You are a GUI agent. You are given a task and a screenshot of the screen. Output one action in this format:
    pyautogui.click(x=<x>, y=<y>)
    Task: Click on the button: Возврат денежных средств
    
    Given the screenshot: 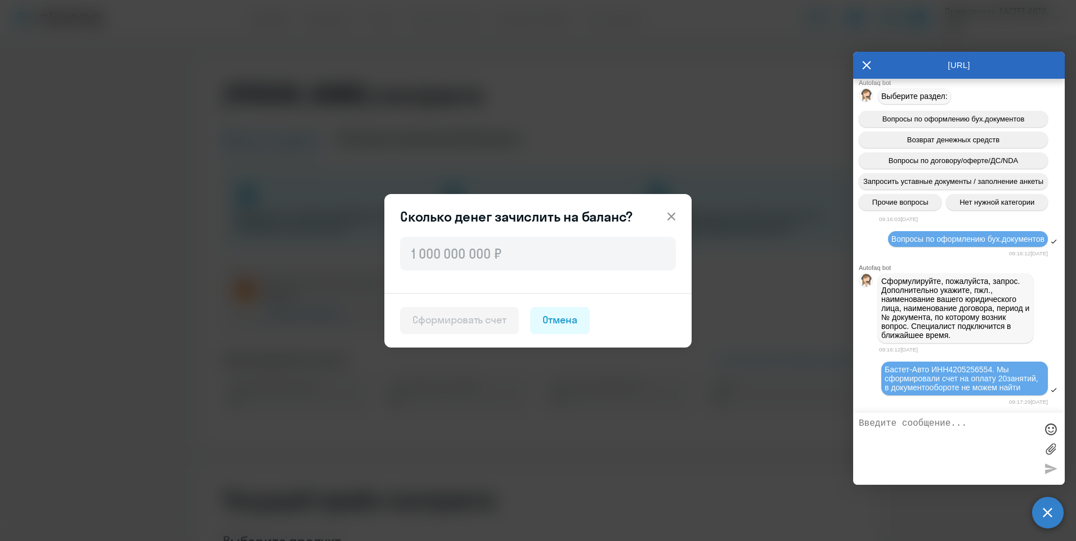 What is the action you would take?
    pyautogui.click(x=954, y=140)
    